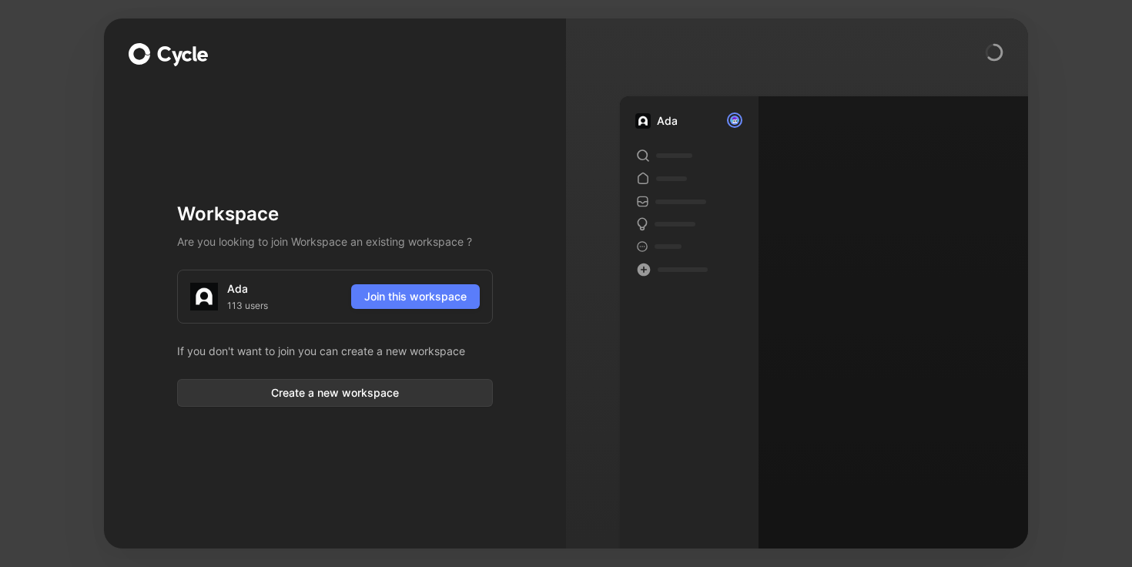 The image size is (1132, 567). Describe the element at coordinates (643, 121) in the screenshot. I see `img: cc396f5f-eeb8-4591-bd81-6252872fc9fa.png` at that location.